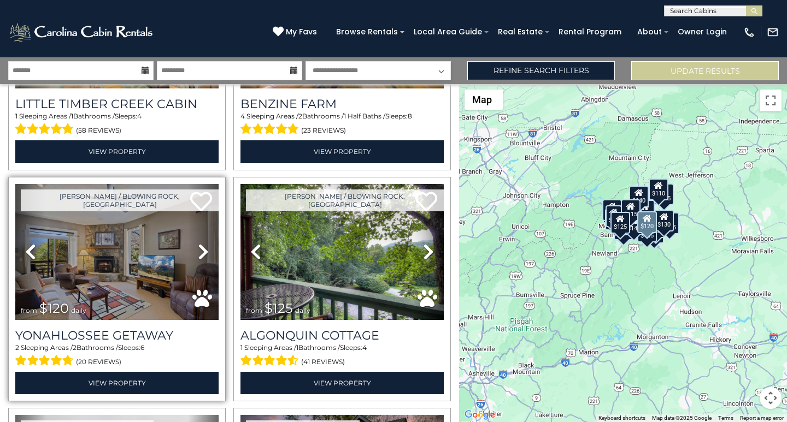 The image size is (787, 422). What do you see at coordinates (117, 252) in the screenshot?
I see `img: thumbnail_165580218.jpeg` at bounding box center [117, 252].